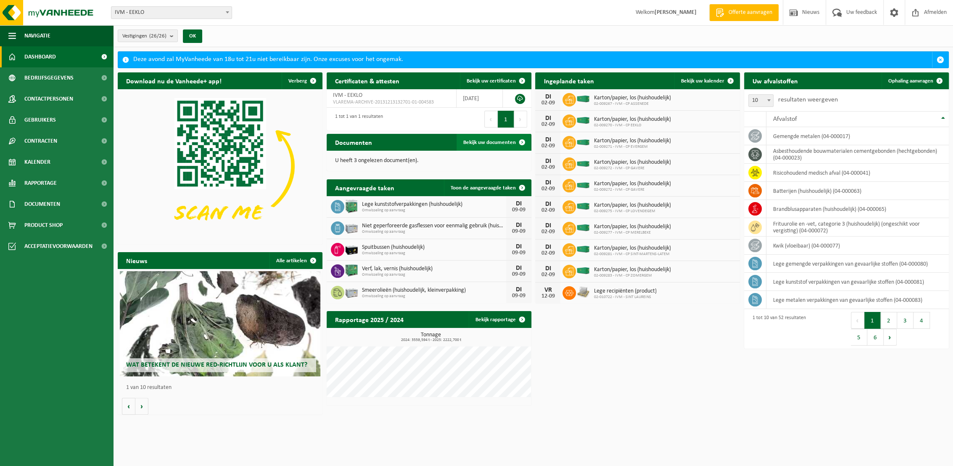  Describe the element at coordinates (193, 36) in the screenshot. I see `button: OK` at that location.